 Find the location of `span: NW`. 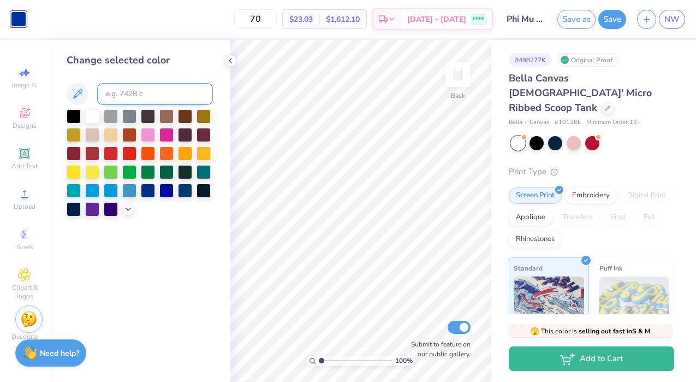

span: NW is located at coordinates (672, 19).